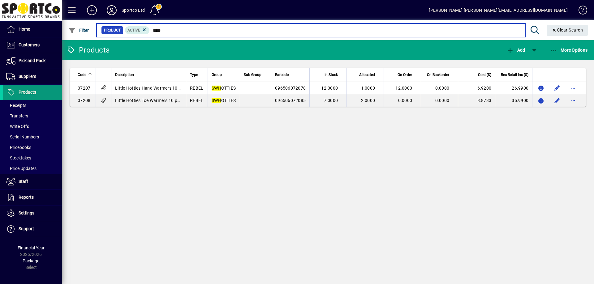  What do you see at coordinates (124, 75) in the screenshot?
I see `span: Description` at bounding box center [124, 75].